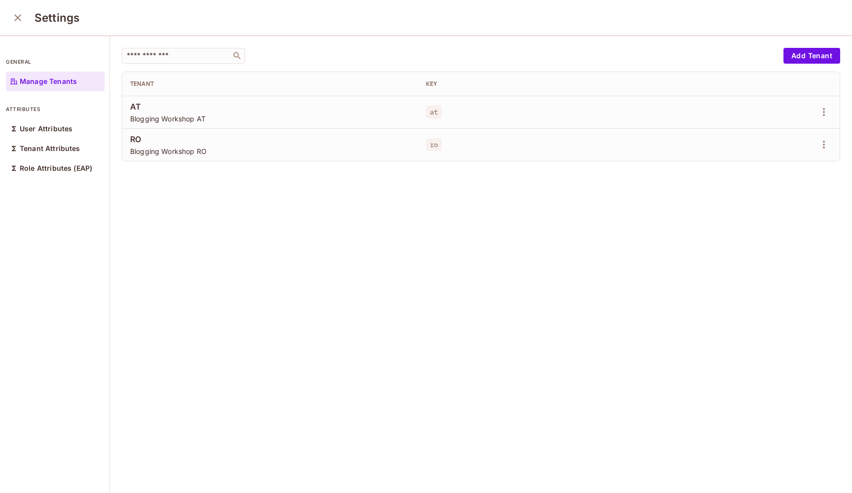 This screenshot has width=852, height=493. What do you see at coordinates (57, 18) in the screenshot?
I see `h3: Settings` at bounding box center [57, 18].